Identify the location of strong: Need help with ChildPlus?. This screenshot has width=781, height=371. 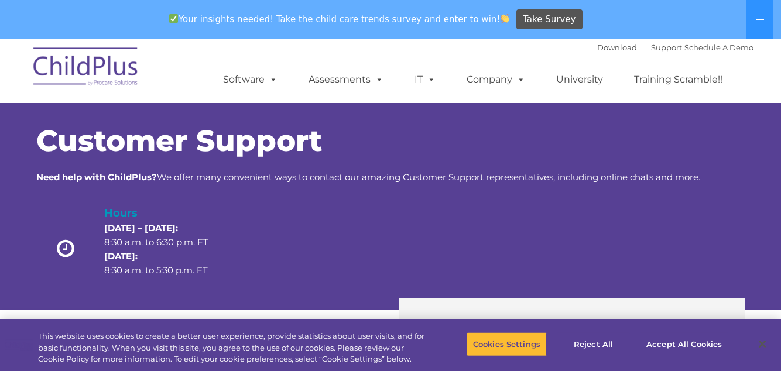
(97, 177).